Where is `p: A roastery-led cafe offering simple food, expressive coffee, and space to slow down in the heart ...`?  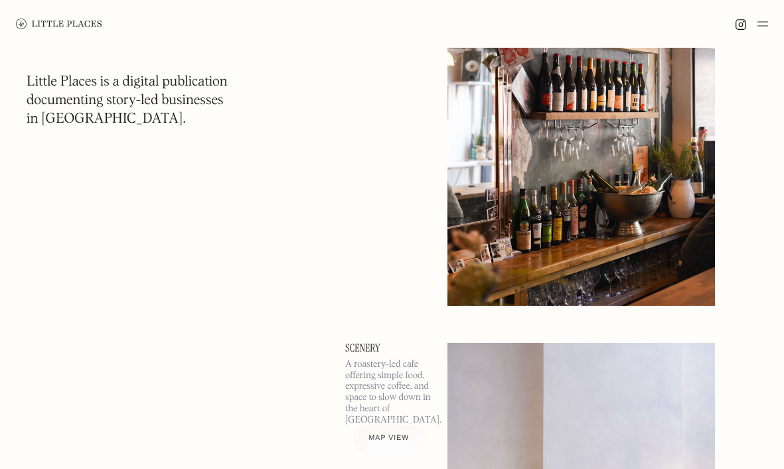 p: A roastery-led cafe offering simple food, expressive coffee, and space to slow down in the heart ... is located at coordinates (388, 392).